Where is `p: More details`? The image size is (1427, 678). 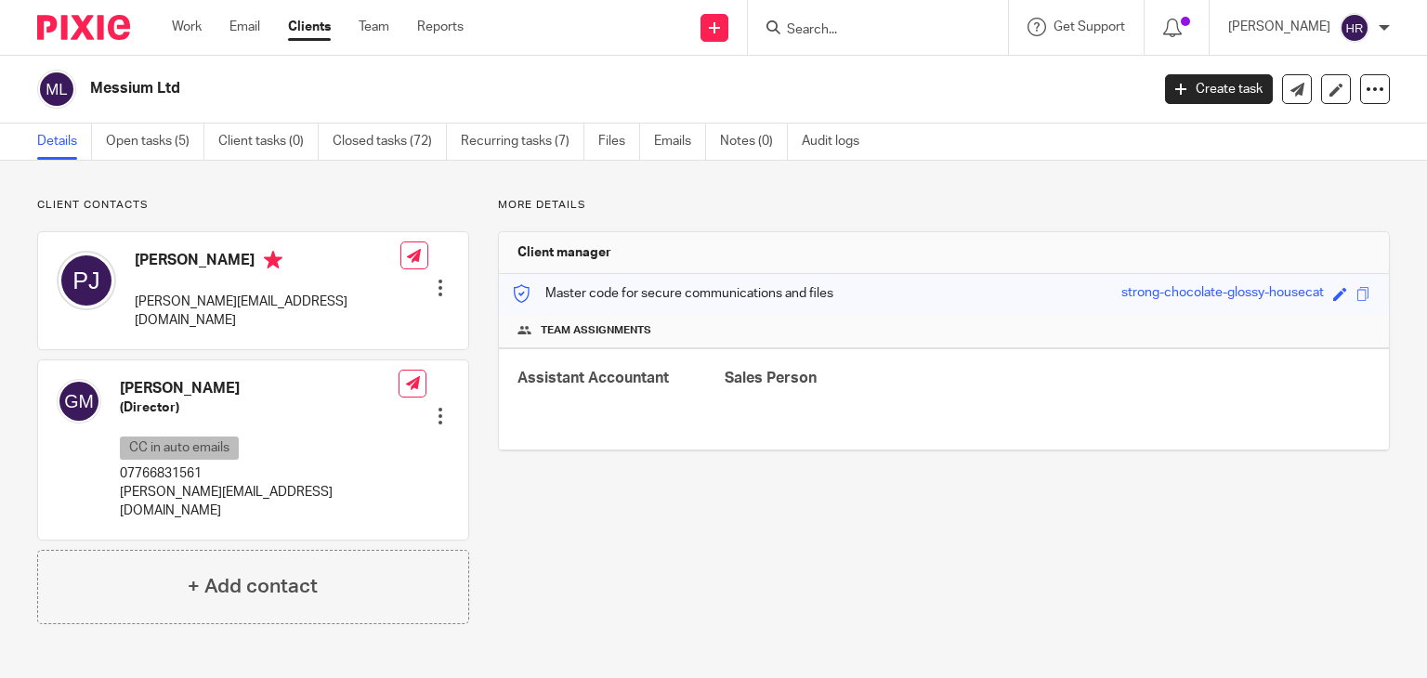
p: More details is located at coordinates (944, 205).